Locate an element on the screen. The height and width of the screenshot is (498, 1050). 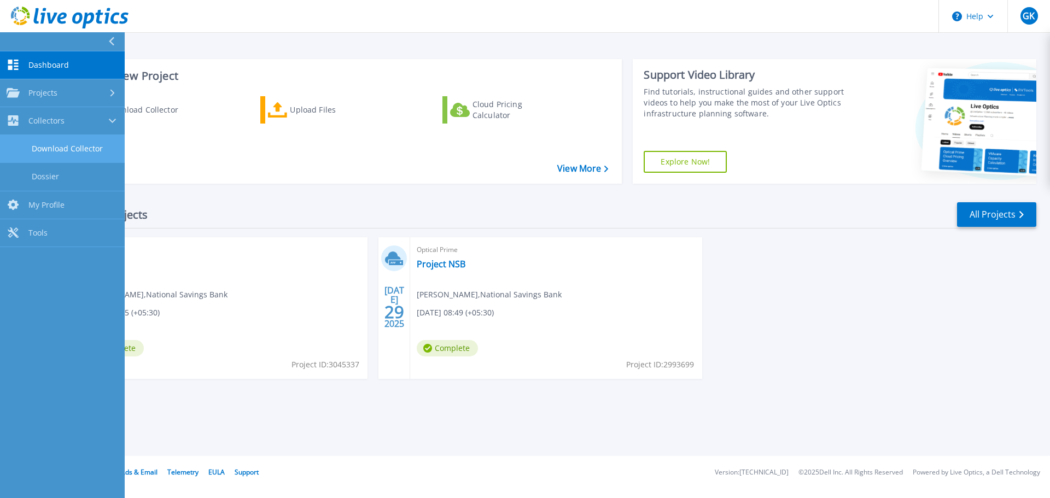
div: Support Video Library is located at coordinates (746, 75).